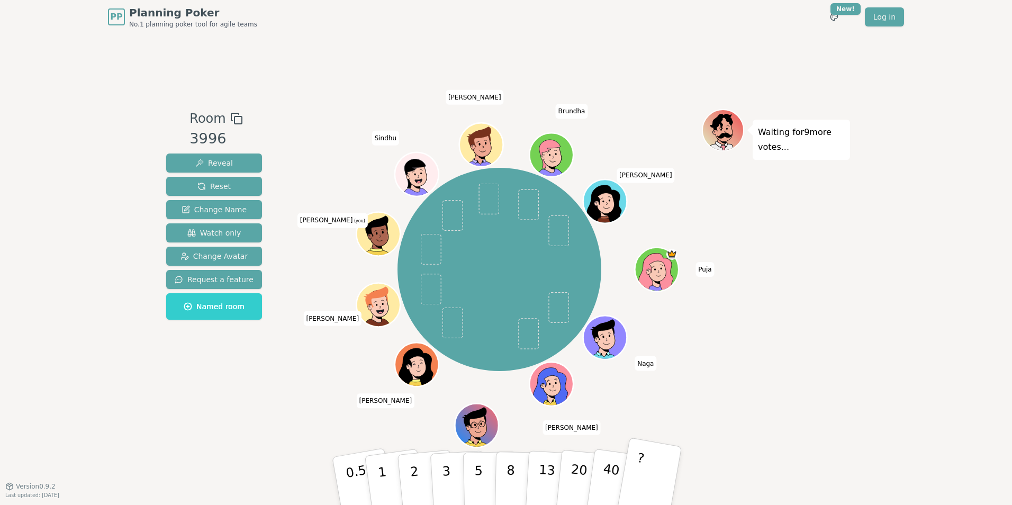 The image size is (1012, 505). What do you see at coordinates (35, 486) in the screenshot?
I see `span: Version 0.9.2` at bounding box center [35, 486].